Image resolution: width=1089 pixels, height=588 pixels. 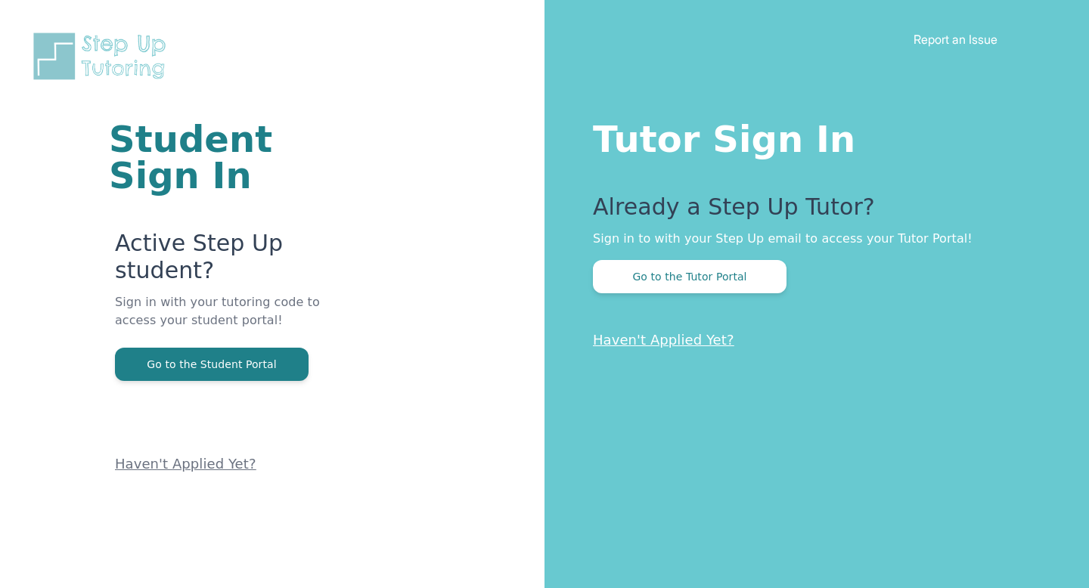 I want to click on h1: Tutor Sign In, so click(x=811, y=136).